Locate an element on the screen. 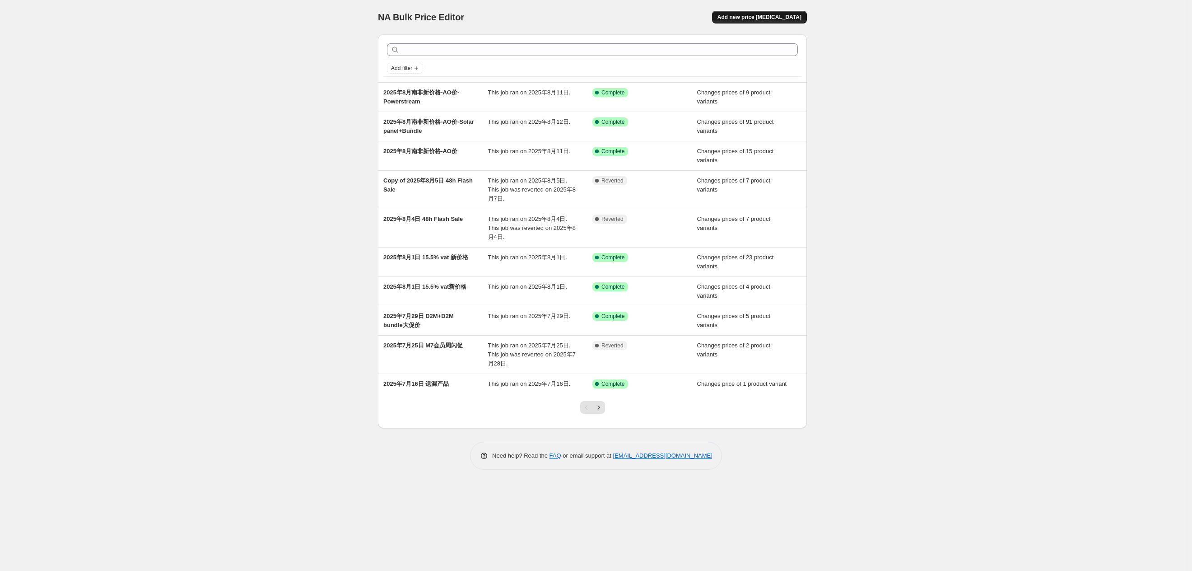  span: This job ran on 2025年8月4日. This job was reverted on 2025年8月4日. is located at coordinates (532, 228).